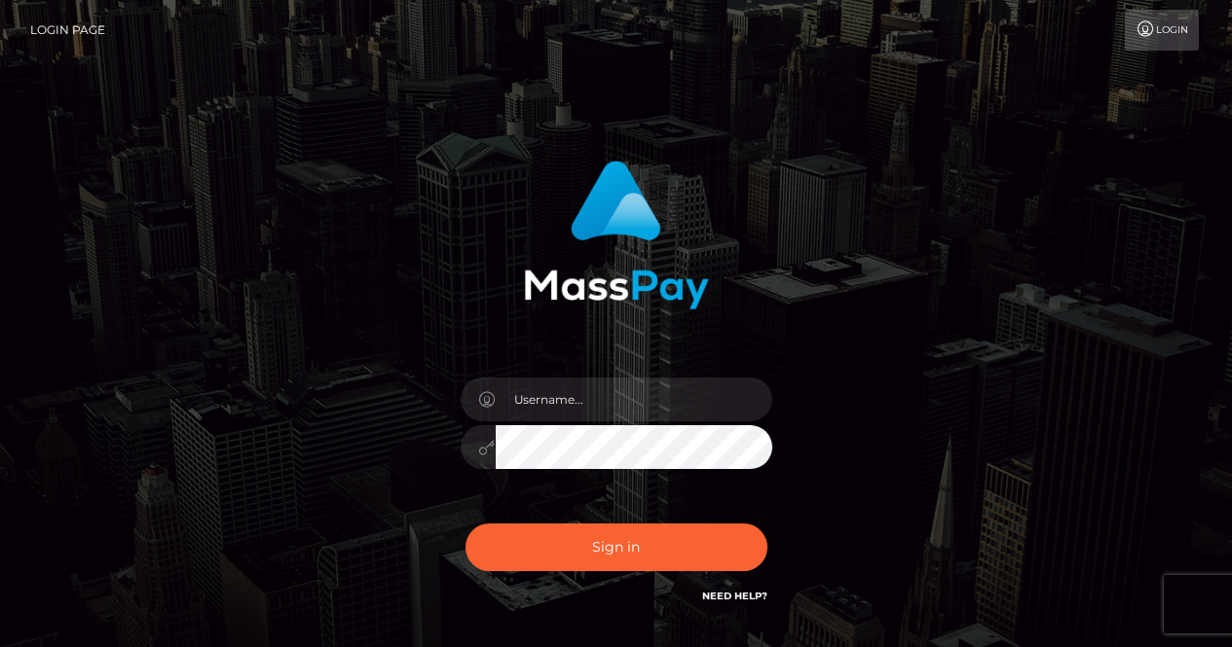 The height and width of the screenshot is (647, 1232). What do you see at coordinates (616, 235) in the screenshot?
I see `img: MassPay Login` at bounding box center [616, 235].